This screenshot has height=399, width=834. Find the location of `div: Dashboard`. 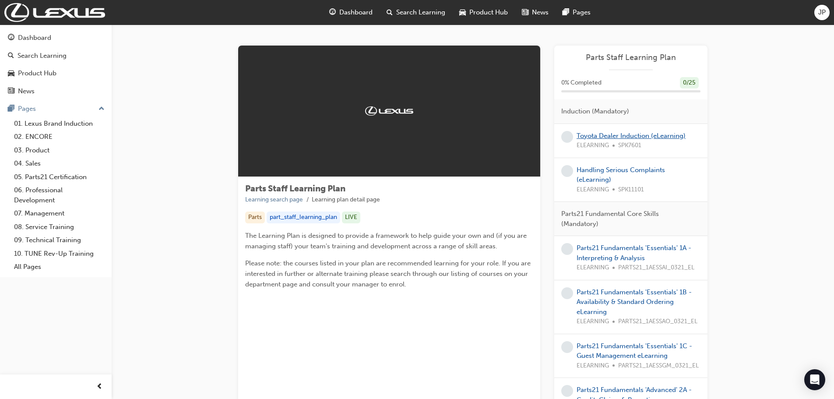

div: Dashboard is located at coordinates (35, 38).